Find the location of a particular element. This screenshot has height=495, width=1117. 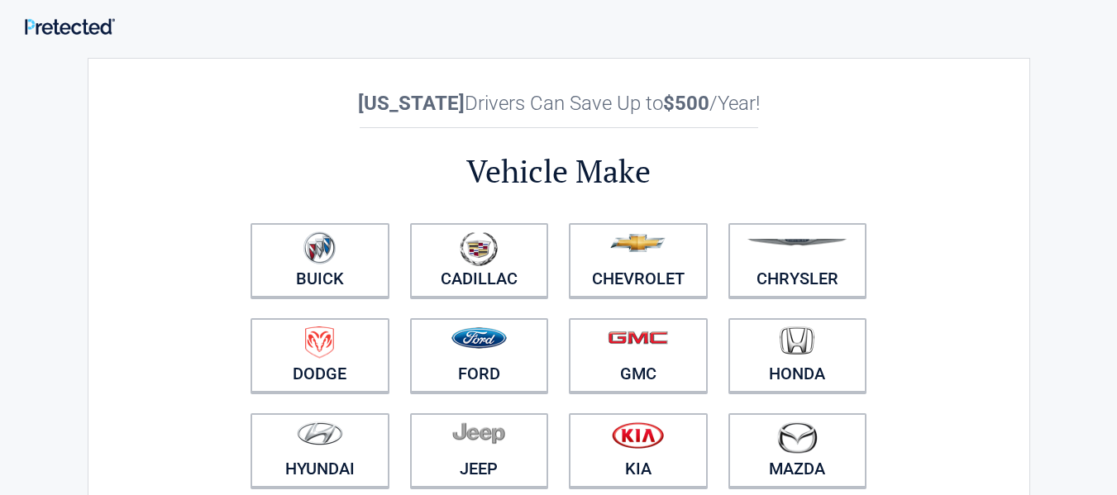

a: Hyundai is located at coordinates (320, 451).